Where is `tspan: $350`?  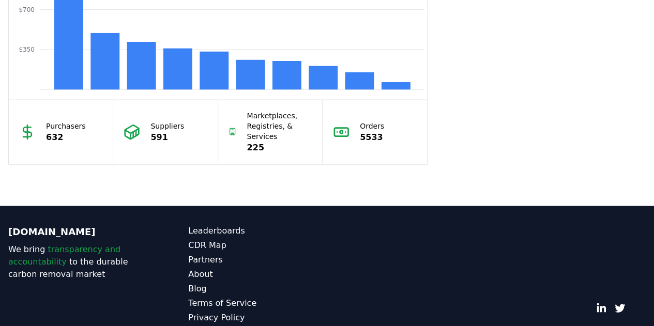
tspan: $350 is located at coordinates (26, 50).